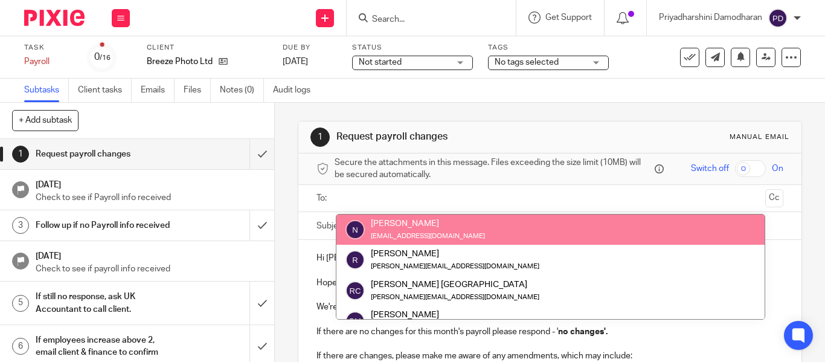  I want to click on button: Cc, so click(774, 198).